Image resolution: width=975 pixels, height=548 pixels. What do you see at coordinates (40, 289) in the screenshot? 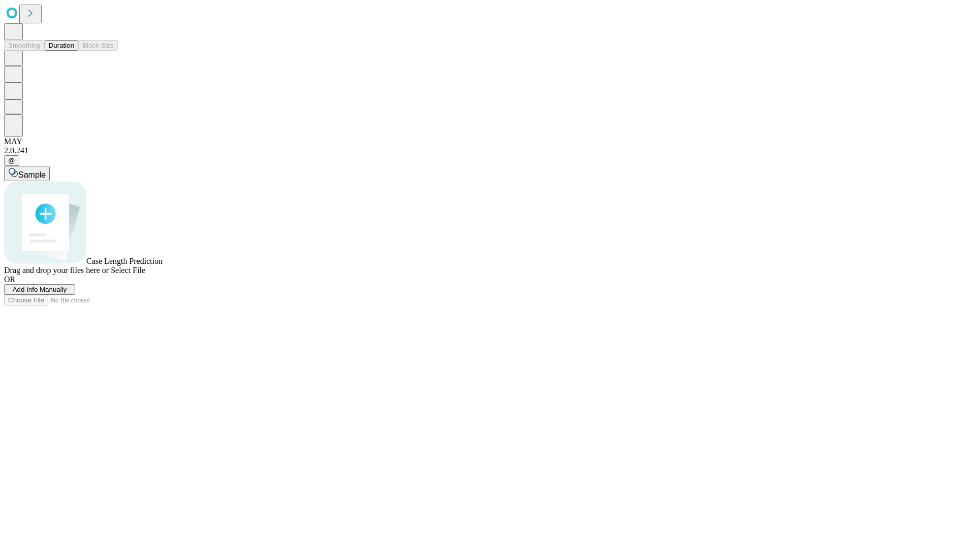
I see `span: Add Info Manually` at bounding box center [40, 289].